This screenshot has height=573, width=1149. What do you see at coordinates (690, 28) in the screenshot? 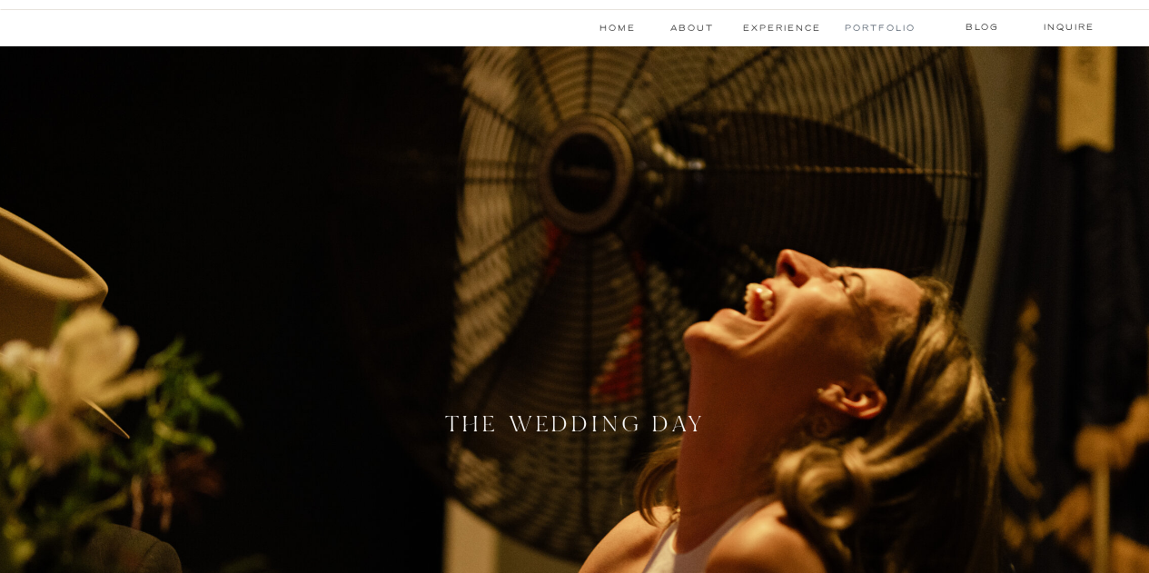
I see `nav: About` at bounding box center [690, 28].